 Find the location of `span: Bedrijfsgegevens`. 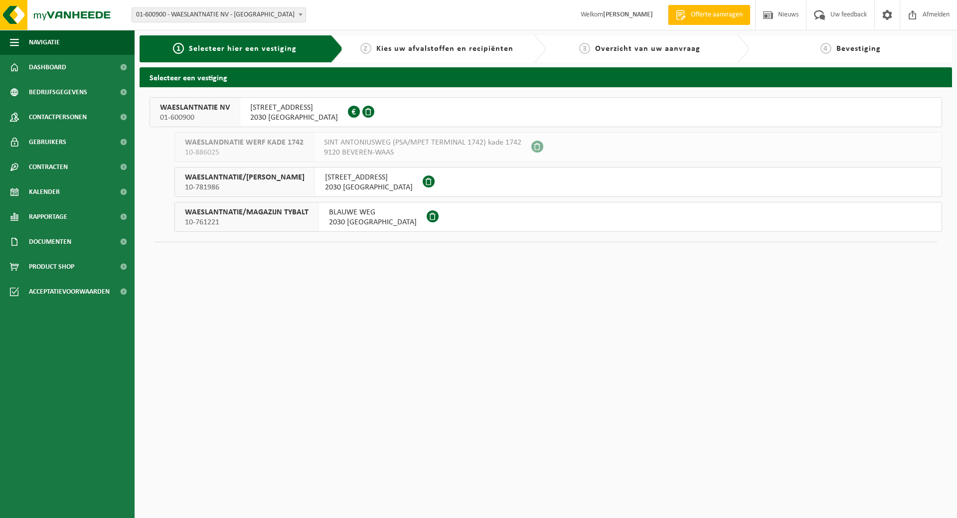

span: Bedrijfsgegevens is located at coordinates (58, 92).